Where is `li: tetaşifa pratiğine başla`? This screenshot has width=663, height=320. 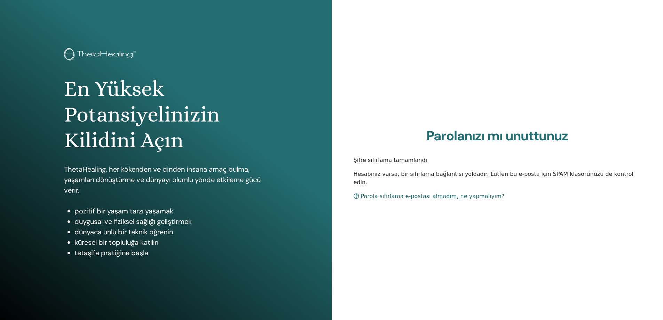 li: tetaşifa pratiğine başla is located at coordinates (171, 253).